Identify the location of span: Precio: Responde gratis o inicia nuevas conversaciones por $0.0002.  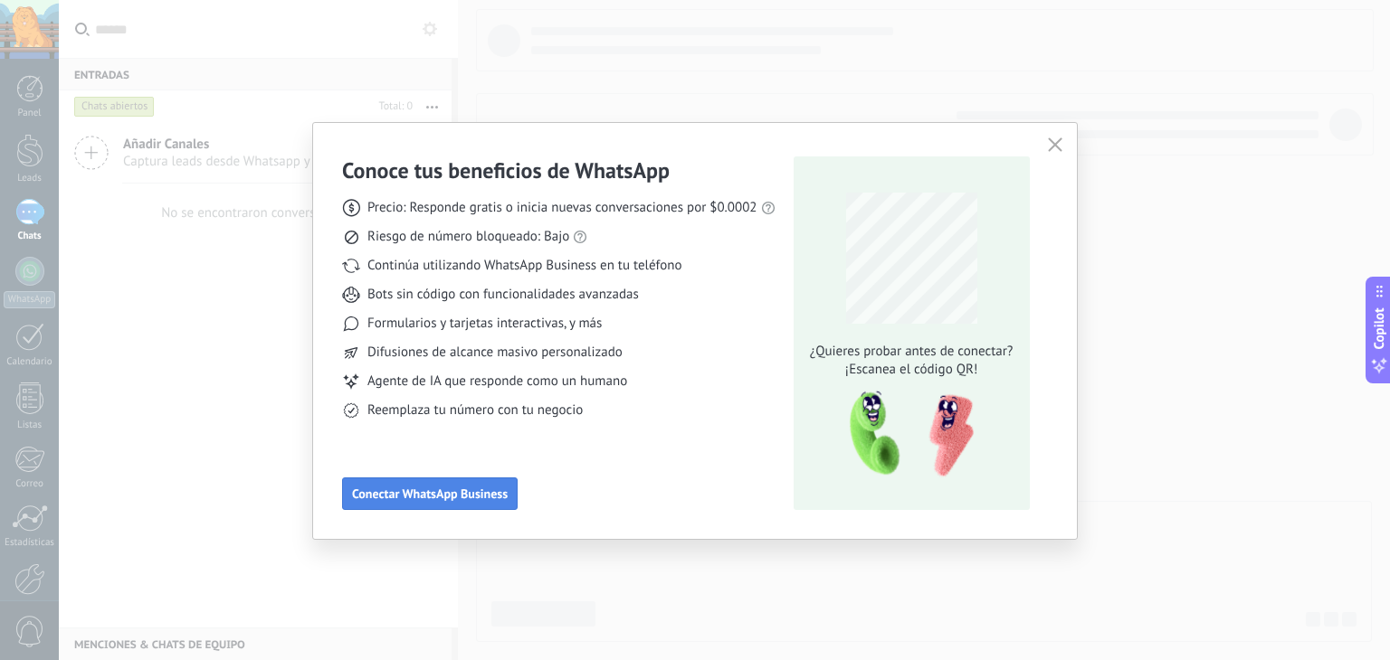
(562, 208).